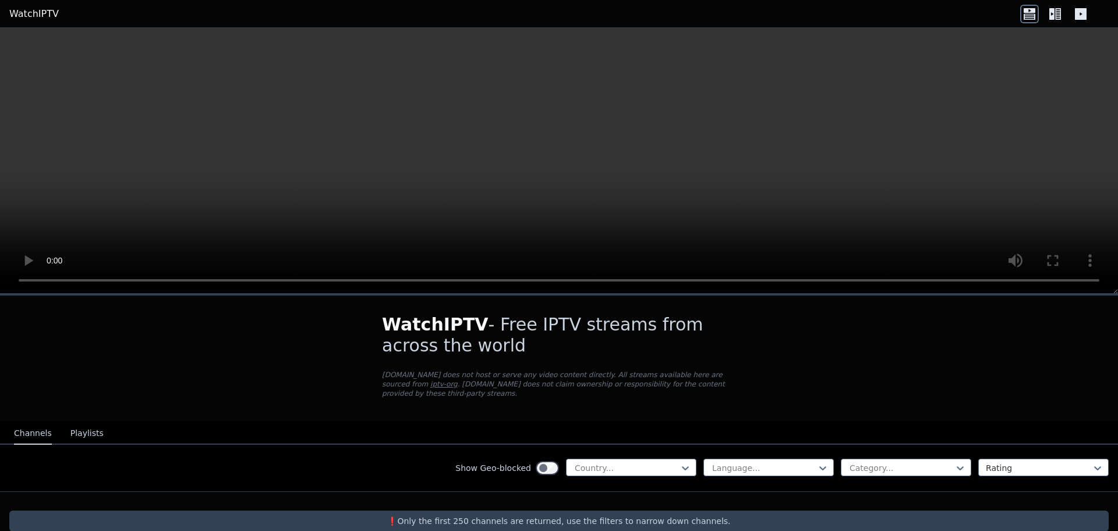  What do you see at coordinates (559, 521) in the screenshot?
I see `p: ❗️Only the first 250 channels are returned, use the filters to narrow down channels.` at bounding box center [559, 521].